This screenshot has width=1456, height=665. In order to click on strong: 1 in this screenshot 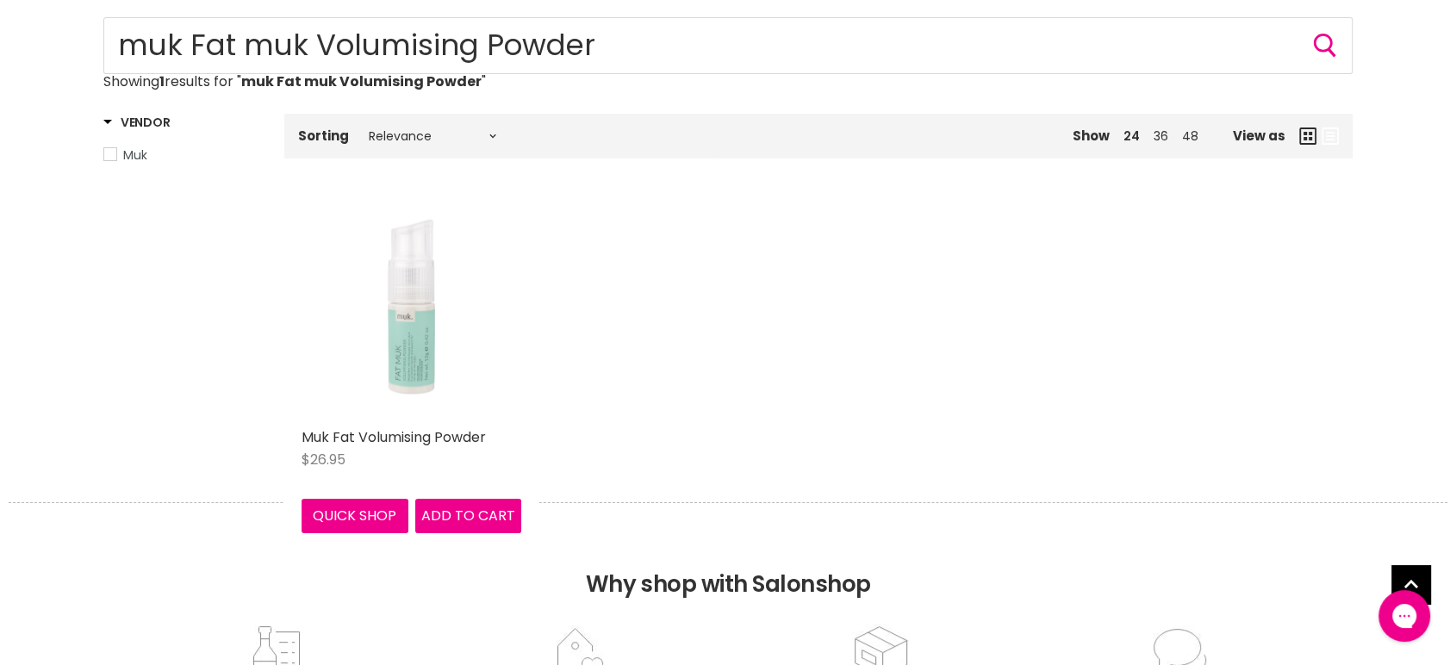, I will do `click(162, 81)`.